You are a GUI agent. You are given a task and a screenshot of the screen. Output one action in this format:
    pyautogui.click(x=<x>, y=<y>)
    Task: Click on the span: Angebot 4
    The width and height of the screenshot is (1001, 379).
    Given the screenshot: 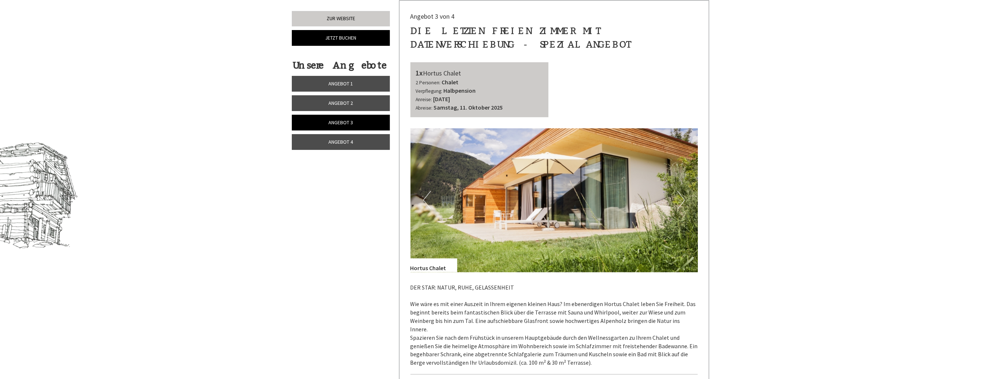 What is the action you would take?
    pyautogui.click(x=341, y=142)
    